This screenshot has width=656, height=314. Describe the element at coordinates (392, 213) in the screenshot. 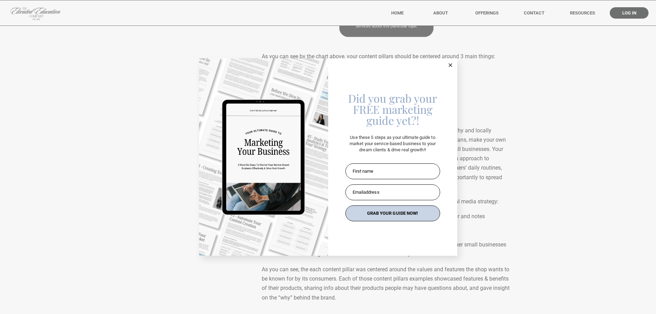

I see `span: GRAB YOUR GUIDE NOW!` at that location.